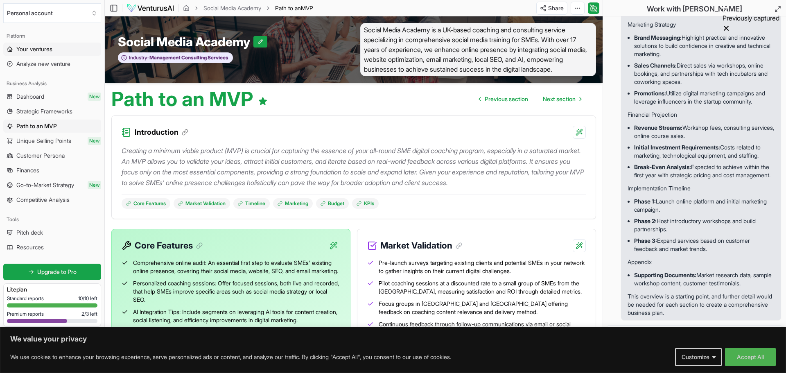 The image size is (786, 373). I want to click on span: Analyze new venture, so click(43, 64).